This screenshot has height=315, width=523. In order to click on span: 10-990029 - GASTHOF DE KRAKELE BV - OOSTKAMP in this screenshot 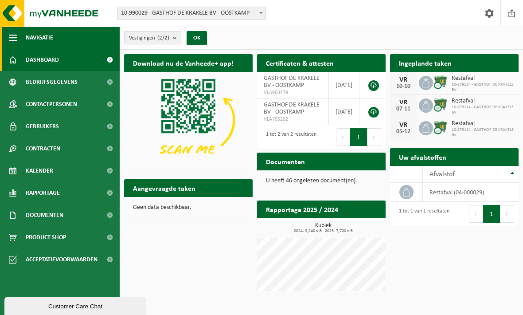, I will do `click(191, 13)`.